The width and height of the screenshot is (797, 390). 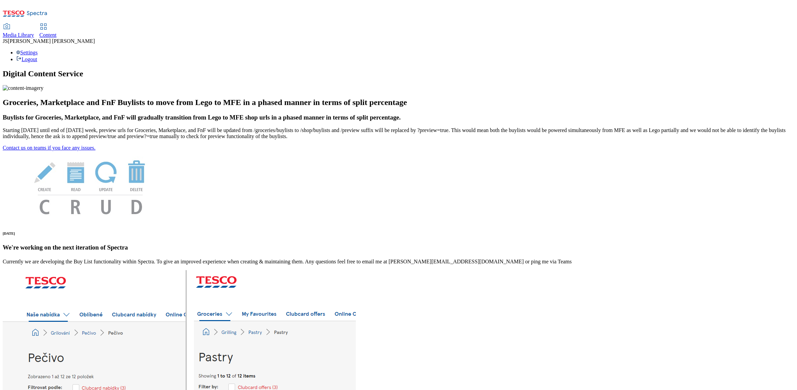 I want to click on h3: We're working on the next iteration of Spectra, so click(x=398, y=247).